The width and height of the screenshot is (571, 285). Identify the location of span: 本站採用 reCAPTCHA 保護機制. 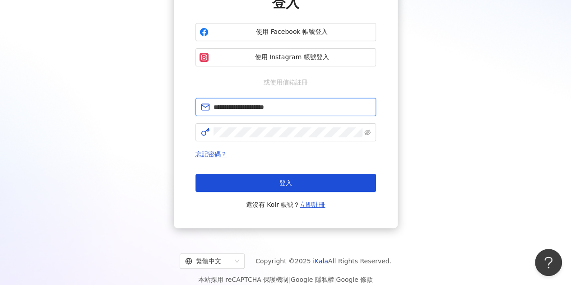
(285, 279).